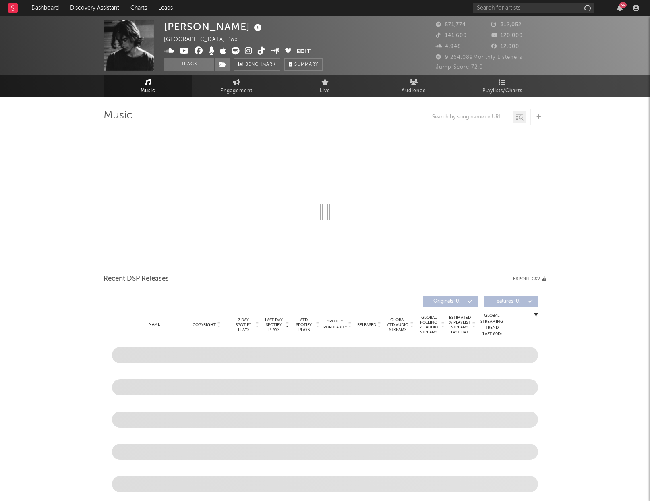 This screenshot has width=650, height=501. What do you see at coordinates (189, 64) in the screenshot?
I see `button: Track` at bounding box center [189, 64].